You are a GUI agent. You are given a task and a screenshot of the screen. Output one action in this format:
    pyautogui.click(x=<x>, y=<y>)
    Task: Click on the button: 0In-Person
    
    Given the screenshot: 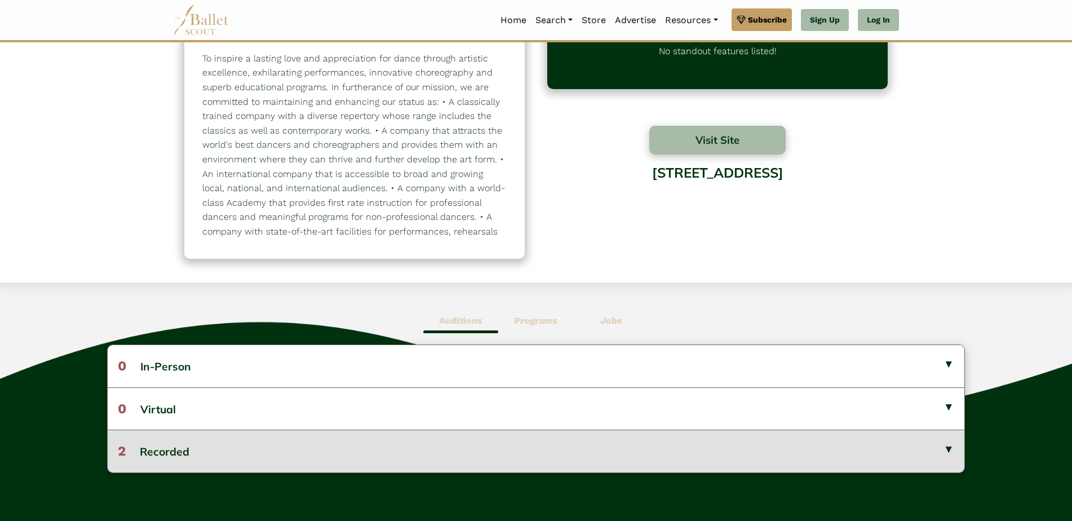 What is the action you would take?
    pyautogui.click(x=536, y=366)
    